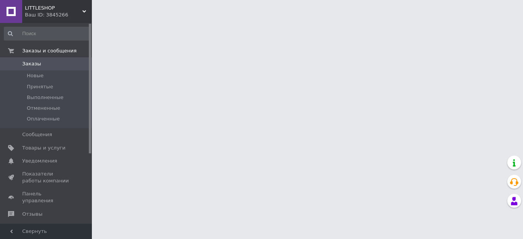 This screenshot has width=523, height=239. What do you see at coordinates (37, 135) in the screenshot?
I see `span: Сообщения` at bounding box center [37, 135].